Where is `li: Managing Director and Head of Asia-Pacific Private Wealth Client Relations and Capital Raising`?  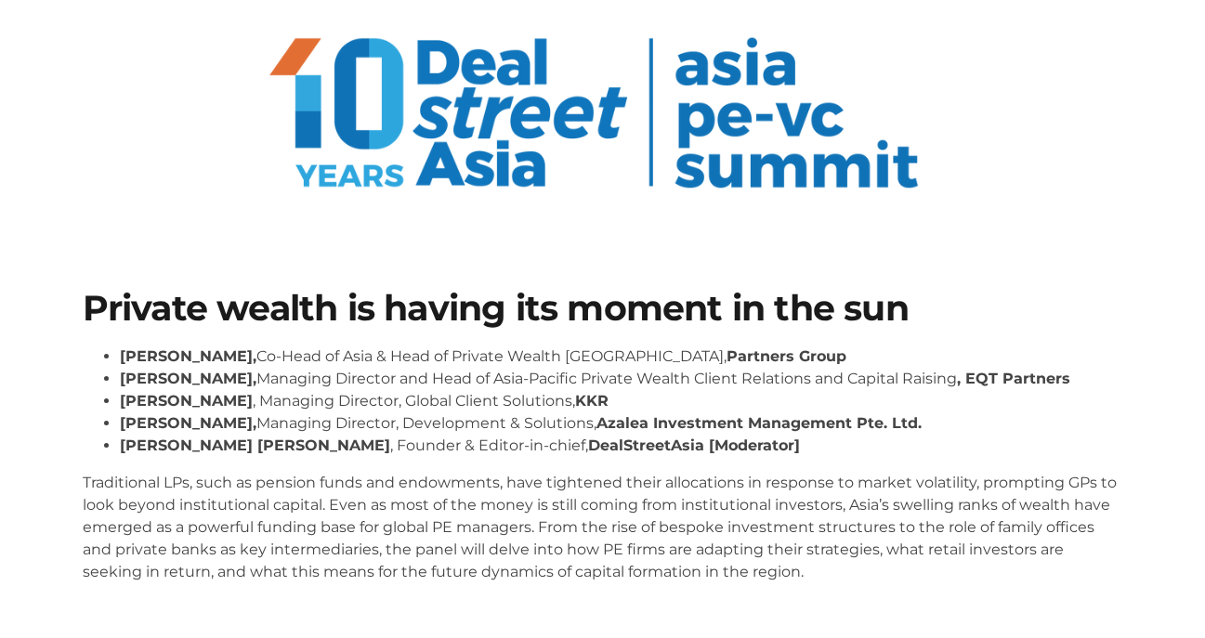 li: Managing Director and Head of Asia-Pacific Private Wealth Client Relations and Capital Raising is located at coordinates (622, 379).